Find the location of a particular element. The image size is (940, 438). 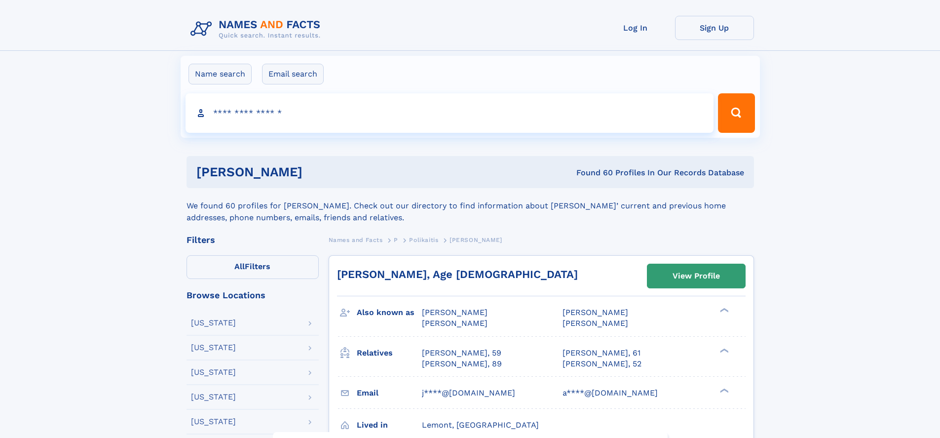

span: All is located at coordinates (239, 266).